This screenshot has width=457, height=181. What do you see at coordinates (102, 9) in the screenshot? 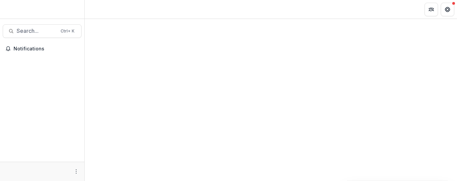
I see `nav: breadcrumb` at bounding box center [102, 9].